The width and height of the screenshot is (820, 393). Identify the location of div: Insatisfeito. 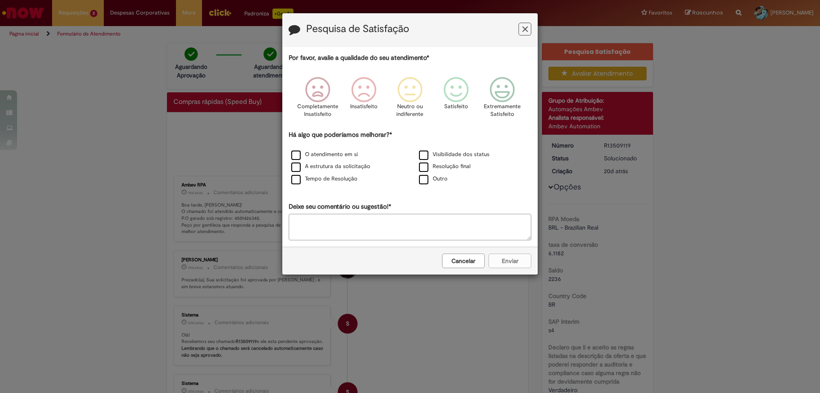
(364, 100).